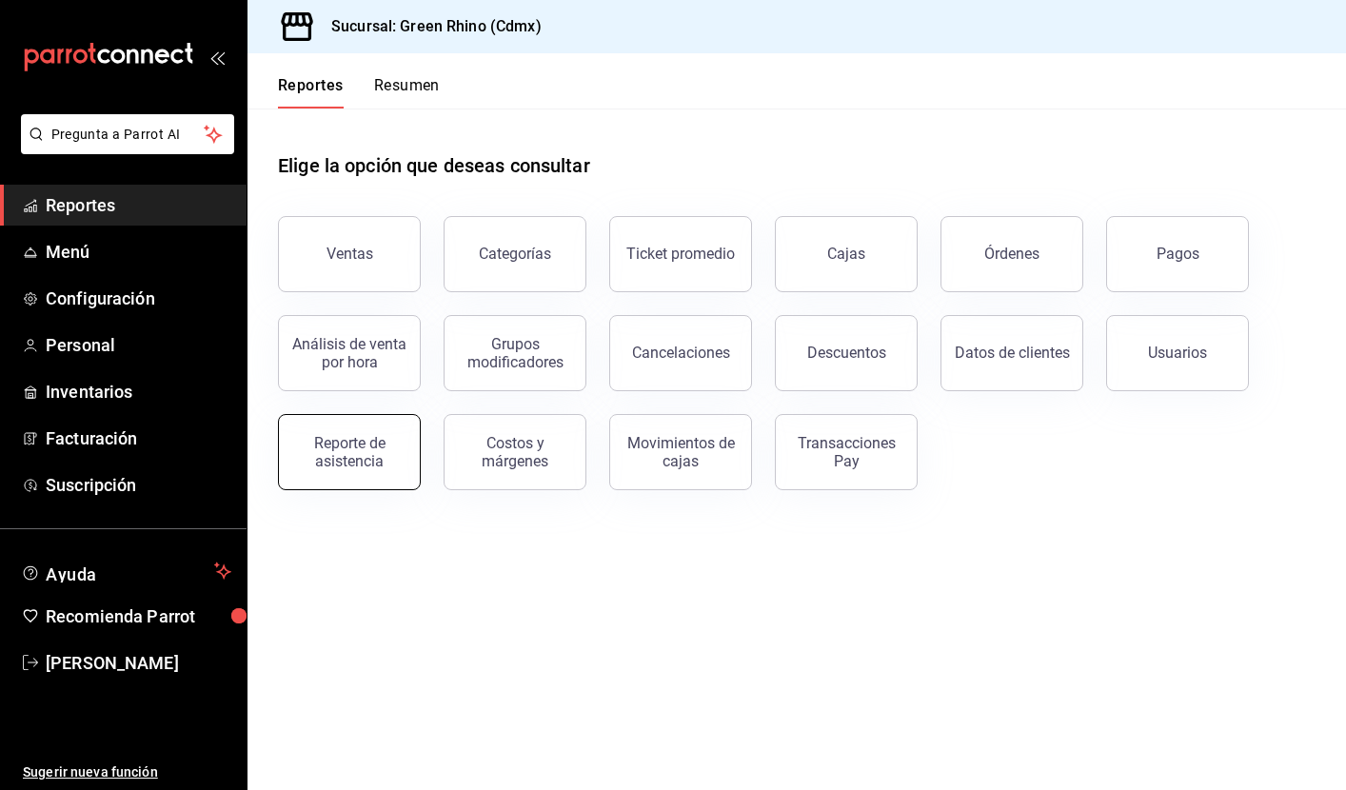 The image size is (1346, 790). I want to click on button: Ventas, so click(349, 254).